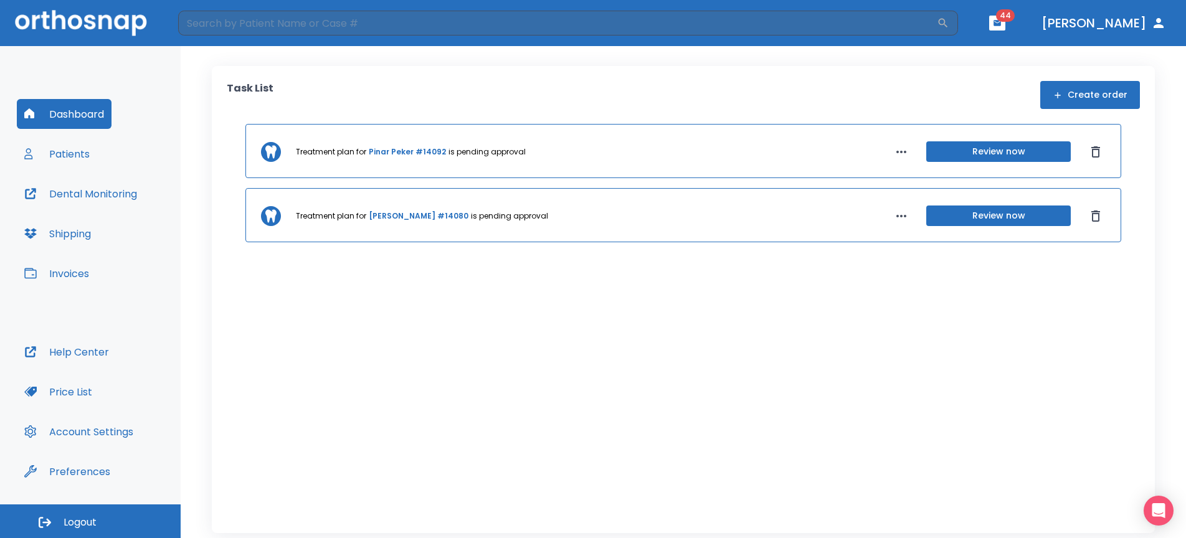 The height and width of the screenshot is (538, 1186). Describe the element at coordinates (407, 152) in the screenshot. I see `a: Pinar Peker #14092` at that location.